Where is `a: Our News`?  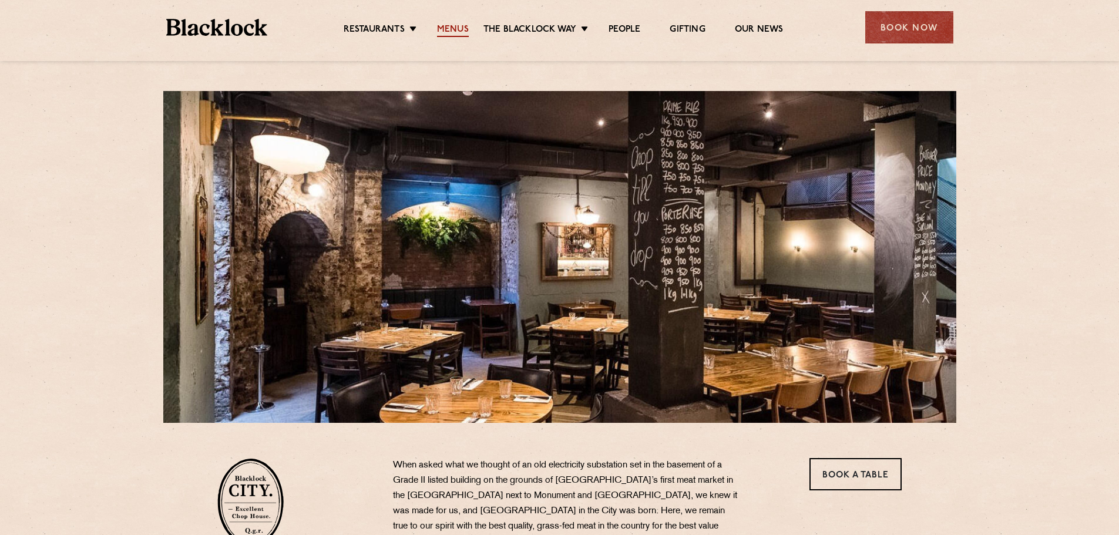 a: Our News is located at coordinates (759, 31).